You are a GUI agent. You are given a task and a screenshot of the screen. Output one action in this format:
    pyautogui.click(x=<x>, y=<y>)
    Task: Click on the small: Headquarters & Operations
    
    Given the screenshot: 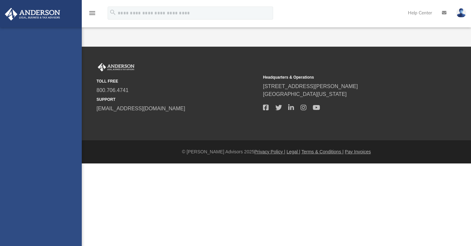 What is the action you would take?
    pyautogui.click(x=344, y=77)
    